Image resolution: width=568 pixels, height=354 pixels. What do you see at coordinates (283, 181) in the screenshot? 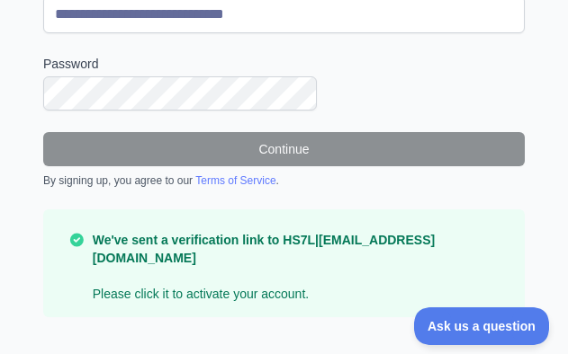
I see `div: By signing up, you agree to our .` at bounding box center [283, 181].